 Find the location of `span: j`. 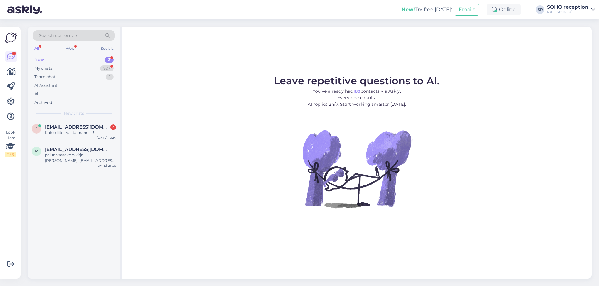

span: j is located at coordinates (36, 129).